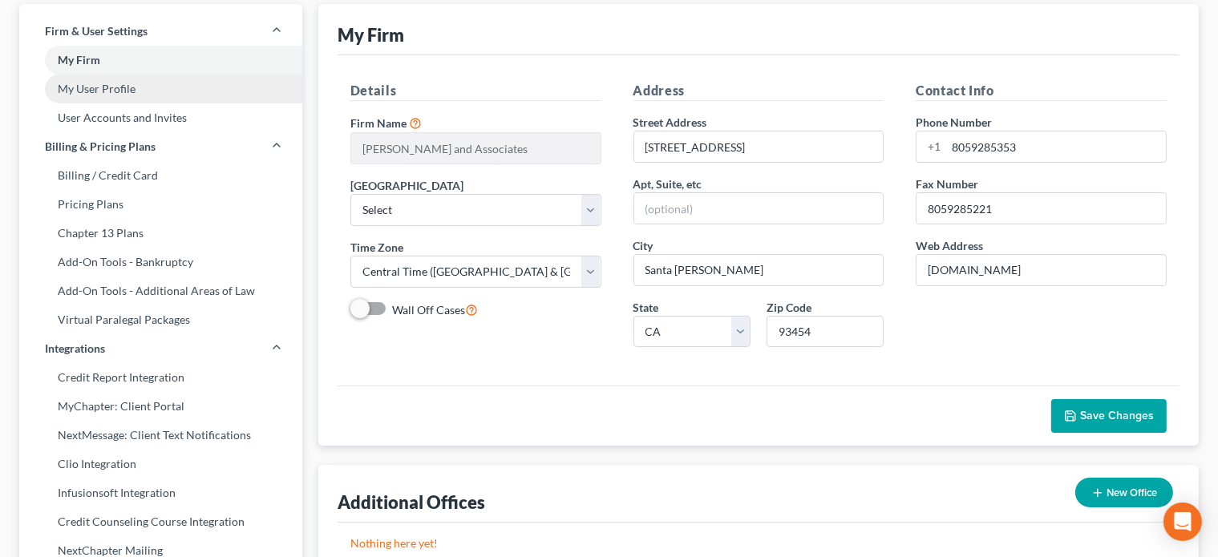 The height and width of the screenshot is (557, 1218). What do you see at coordinates (160, 349) in the screenshot?
I see `a: Integrations` at bounding box center [160, 349].